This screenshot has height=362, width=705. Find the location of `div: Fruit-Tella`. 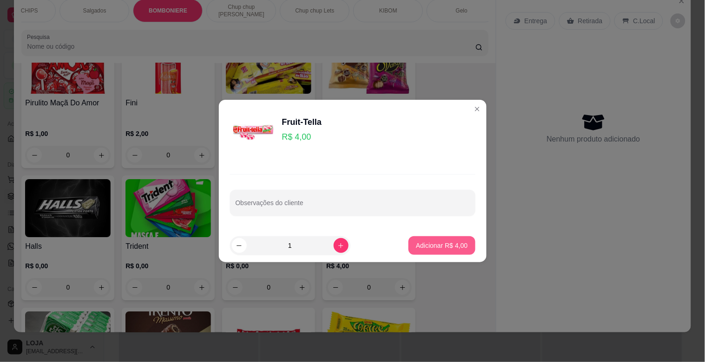

div: Fruit-Tella is located at coordinates (302, 122).